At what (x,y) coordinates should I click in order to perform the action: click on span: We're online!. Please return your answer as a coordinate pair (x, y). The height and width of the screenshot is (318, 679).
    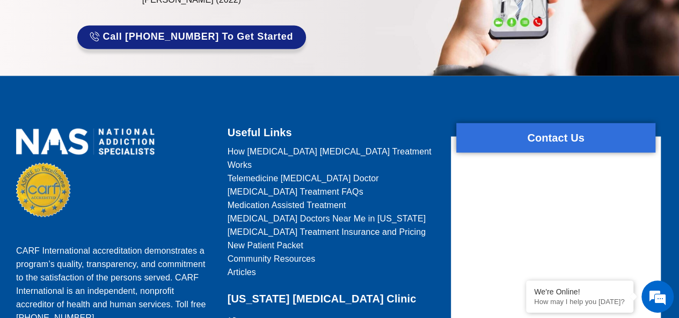
    Looking at the image, I should click on (105, 146).